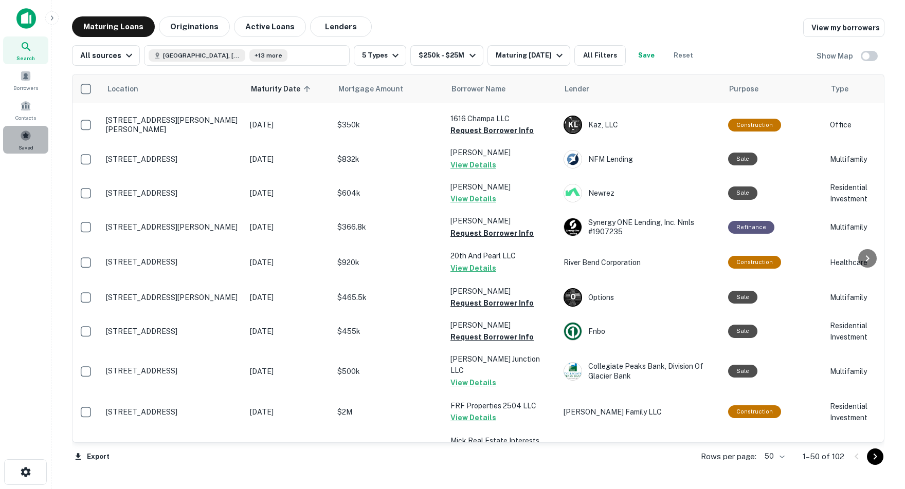  What do you see at coordinates (855, 125) in the screenshot?
I see `p: Office` at bounding box center [855, 125].